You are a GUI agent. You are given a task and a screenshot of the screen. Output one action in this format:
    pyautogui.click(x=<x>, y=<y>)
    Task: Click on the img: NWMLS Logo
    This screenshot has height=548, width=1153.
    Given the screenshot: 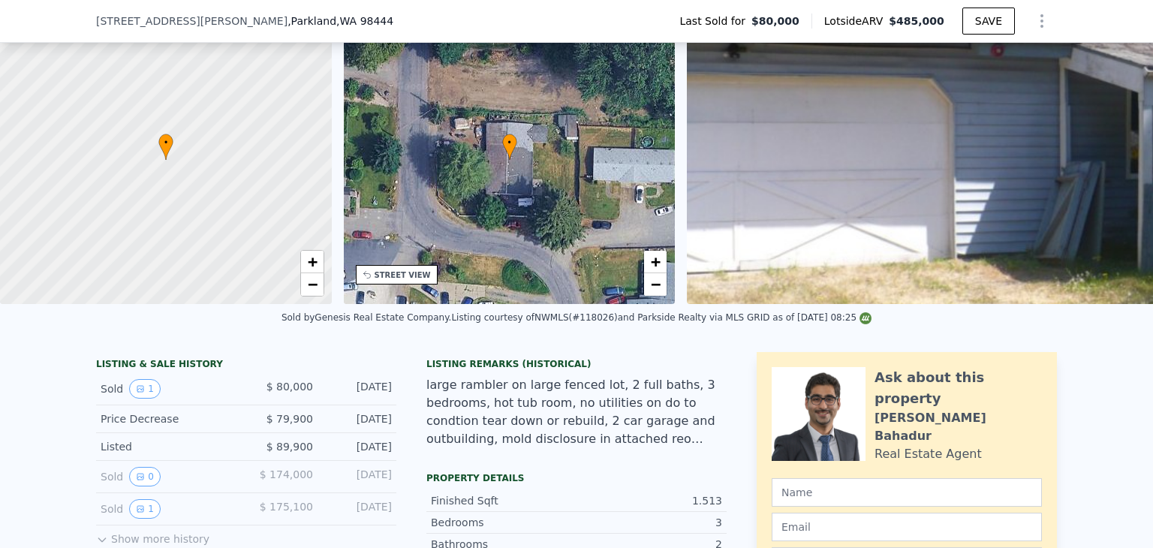 What is the action you would take?
    pyautogui.click(x=865, y=318)
    